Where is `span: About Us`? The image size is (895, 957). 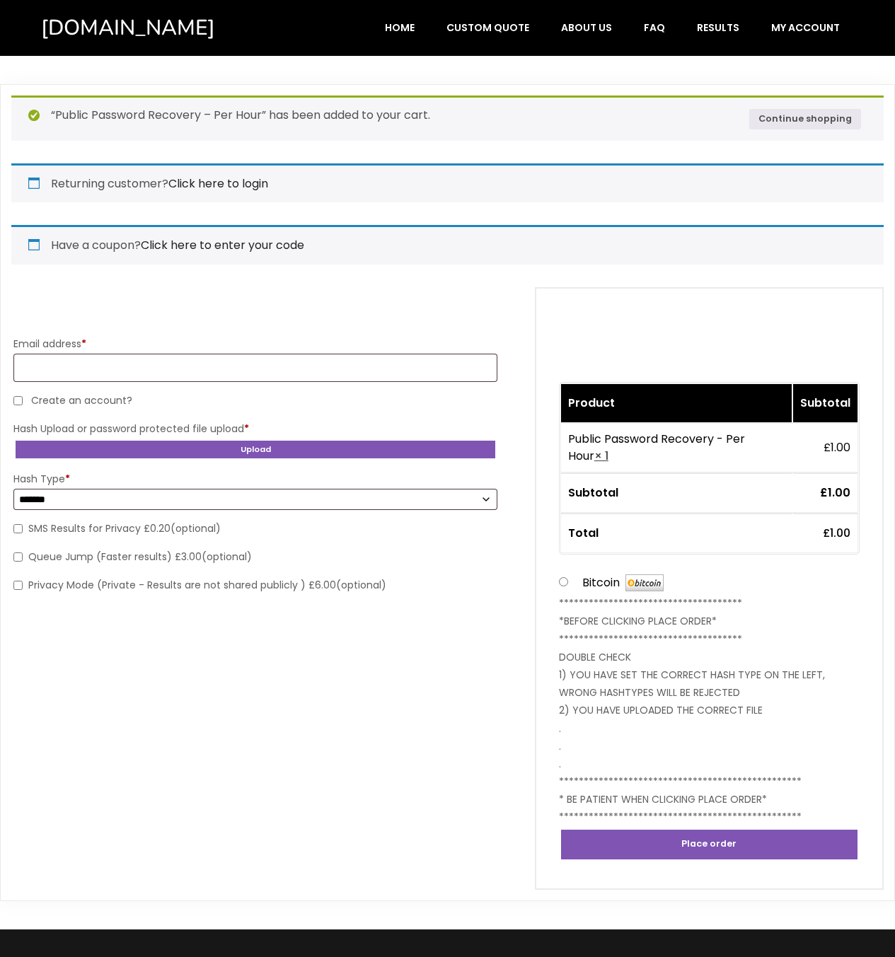
span: About Us is located at coordinates (586, 28).